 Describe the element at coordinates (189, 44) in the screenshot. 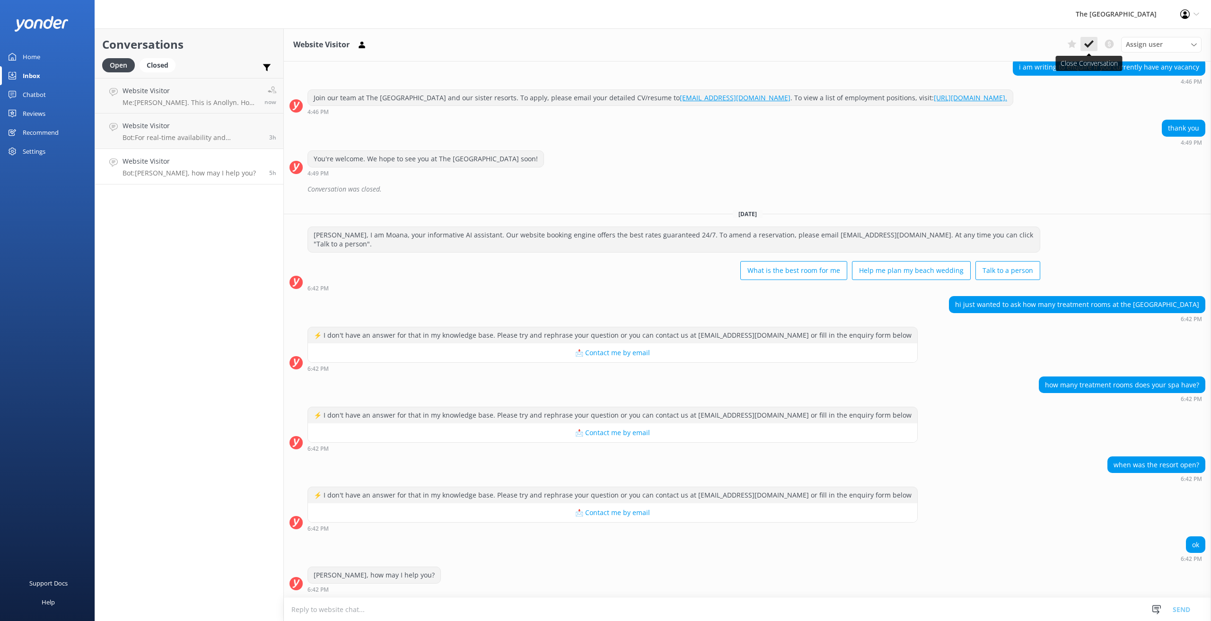

I see `h2: Conversations` at that location.